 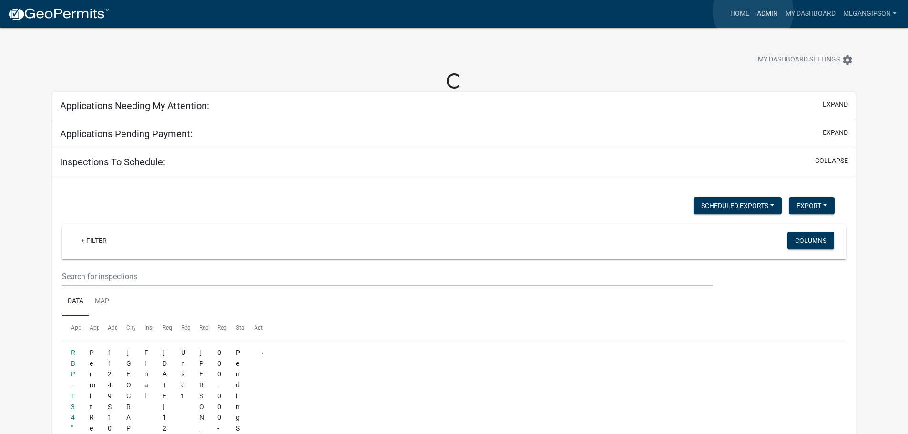 I want to click on datatable-header-cell: Requestor Phone, so click(x=217, y=328).